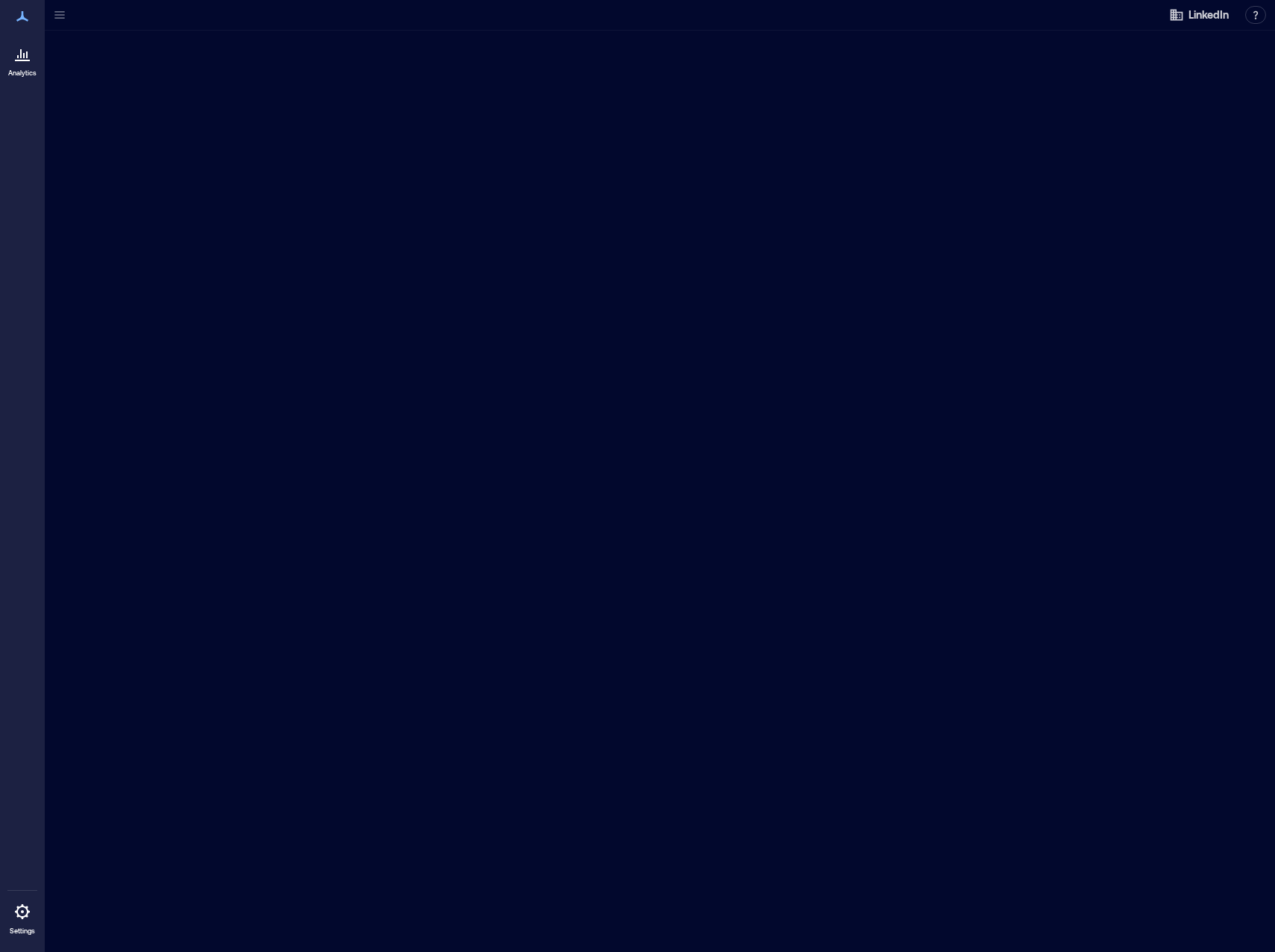  Describe the element at coordinates (1199, 15) in the screenshot. I see `button: LinkedIn` at that location.